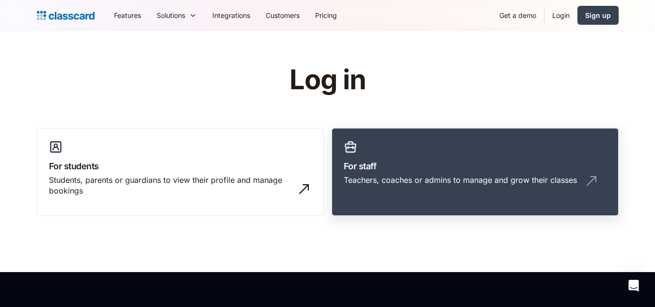 This screenshot has height=307, width=655. Describe the element at coordinates (597, 15) in the screenshot. I see `div: Sign up` at that location.